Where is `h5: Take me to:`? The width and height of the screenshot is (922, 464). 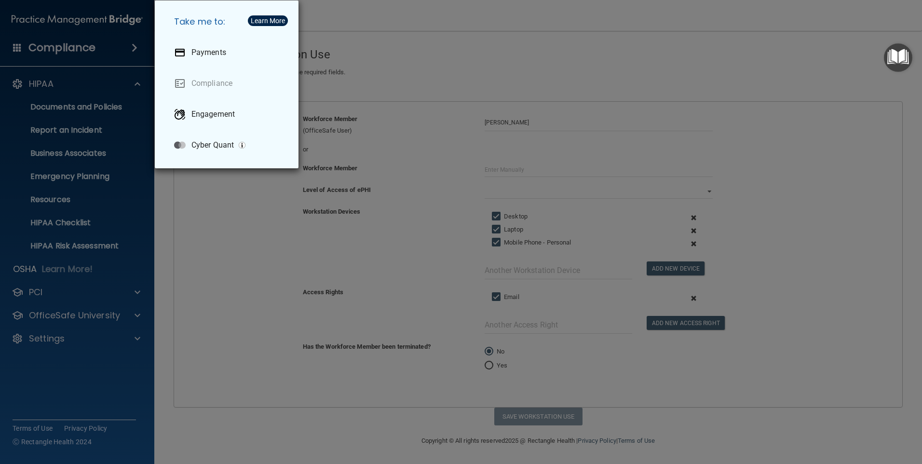
h5: Take me to: is located at coordinates (229, 22).